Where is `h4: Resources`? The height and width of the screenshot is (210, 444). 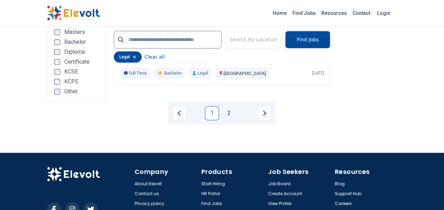 h4: Resources is located at coordinates (366, 172).